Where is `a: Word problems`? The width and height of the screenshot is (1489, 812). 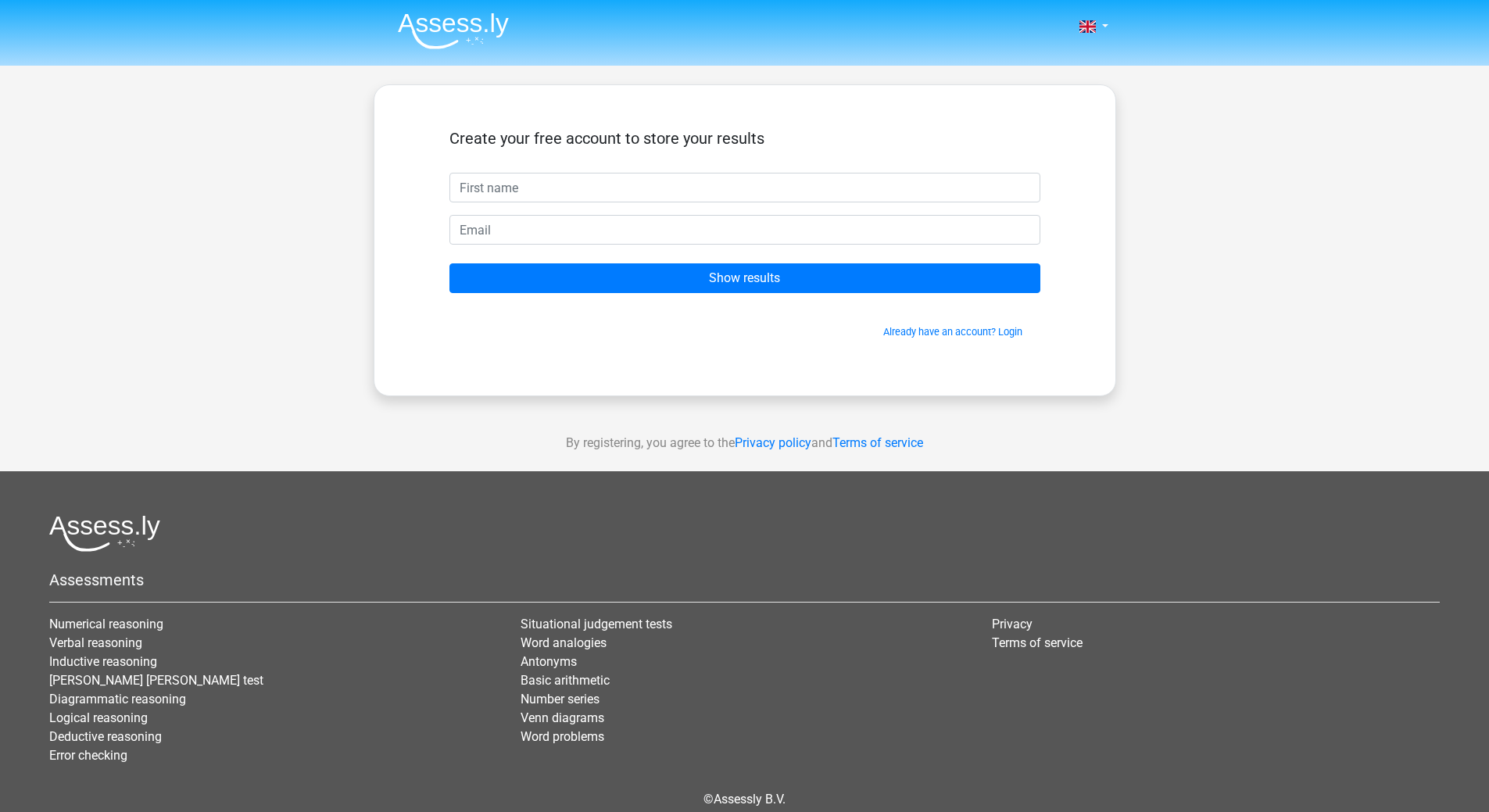
a: Word problems is located at coordinates (562, 736).